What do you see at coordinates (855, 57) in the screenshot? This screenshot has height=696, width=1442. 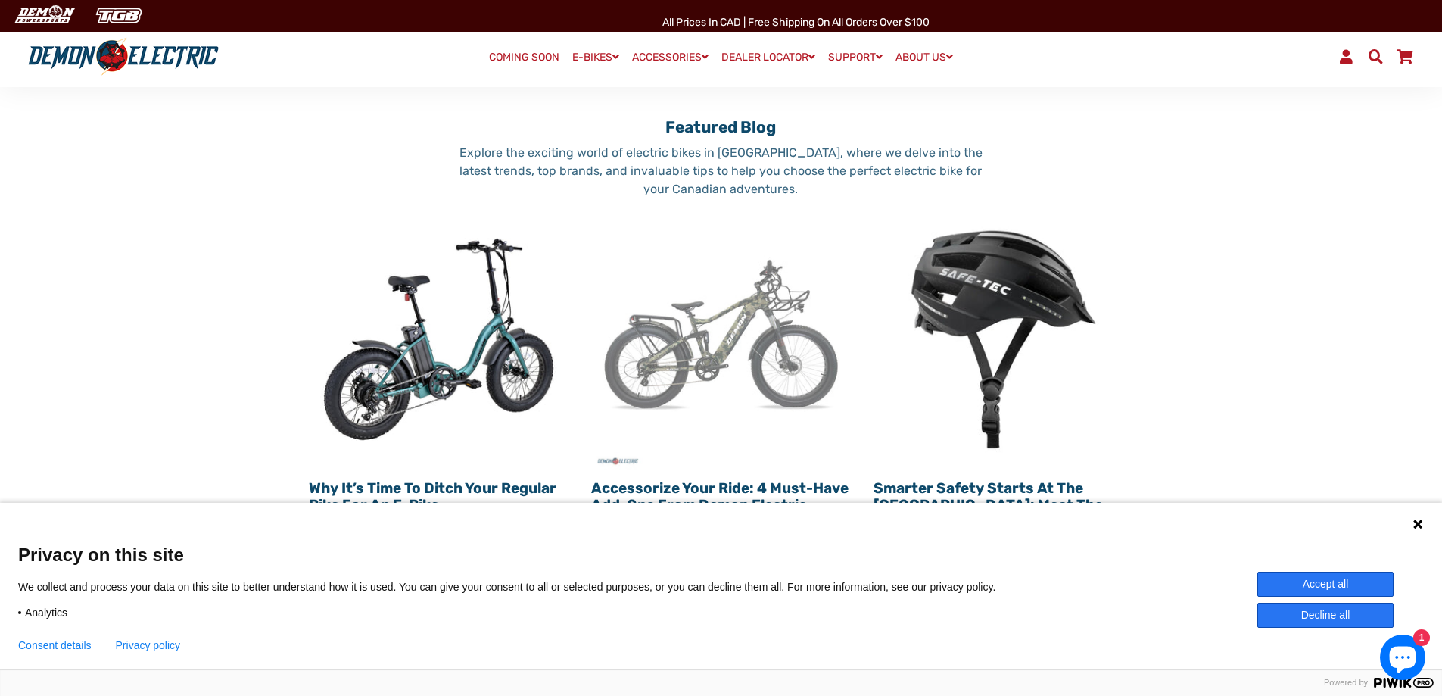 I see `a: SUPPORT` at bounding box center [855, 57].